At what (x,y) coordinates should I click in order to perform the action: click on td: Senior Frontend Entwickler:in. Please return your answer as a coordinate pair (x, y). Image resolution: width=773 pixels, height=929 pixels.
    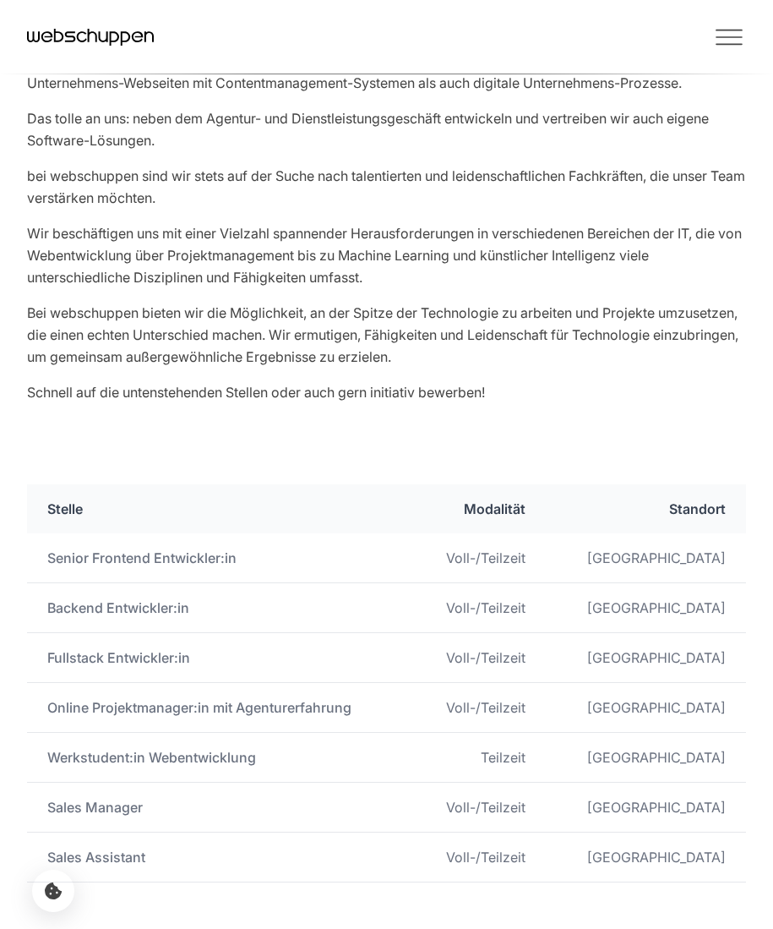
    Looking at the image, I should click on (220, 558).